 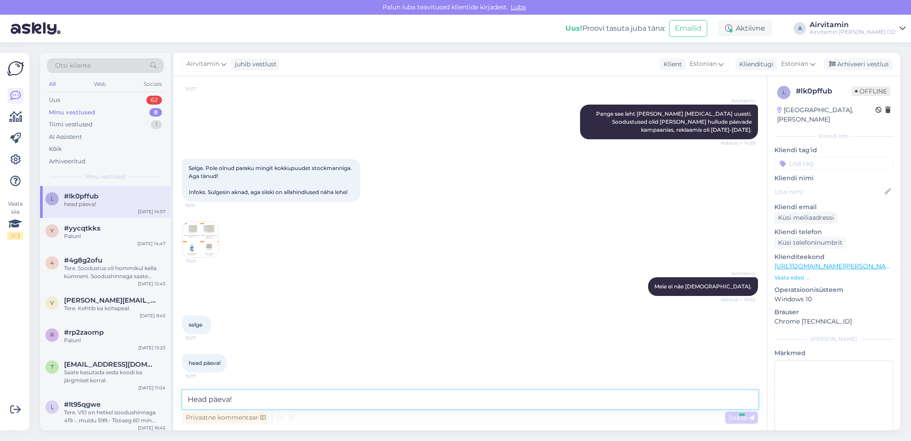 I want to click on div: 8, so click(x=156, y=113).